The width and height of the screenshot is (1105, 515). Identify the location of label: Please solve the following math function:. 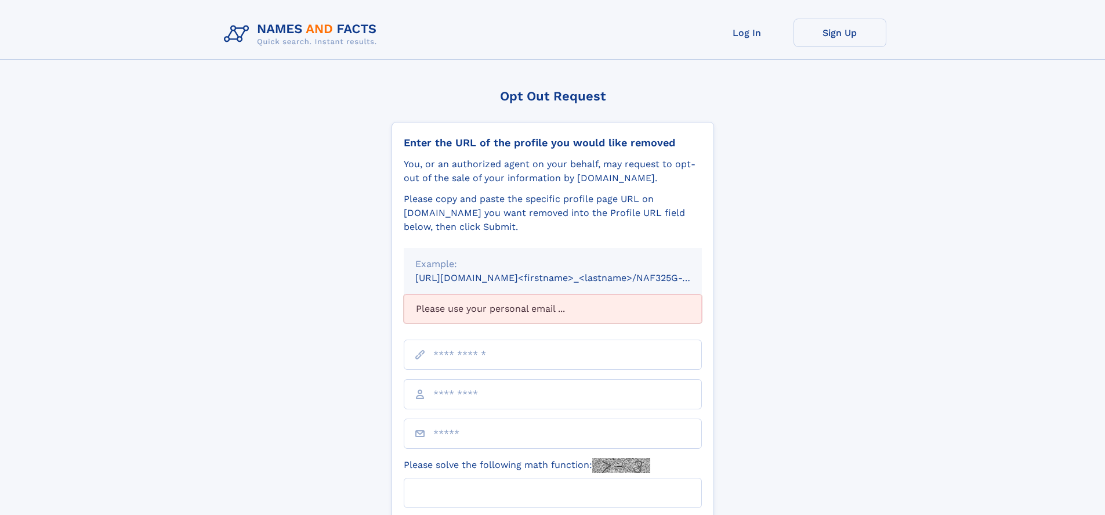
(527, 465).